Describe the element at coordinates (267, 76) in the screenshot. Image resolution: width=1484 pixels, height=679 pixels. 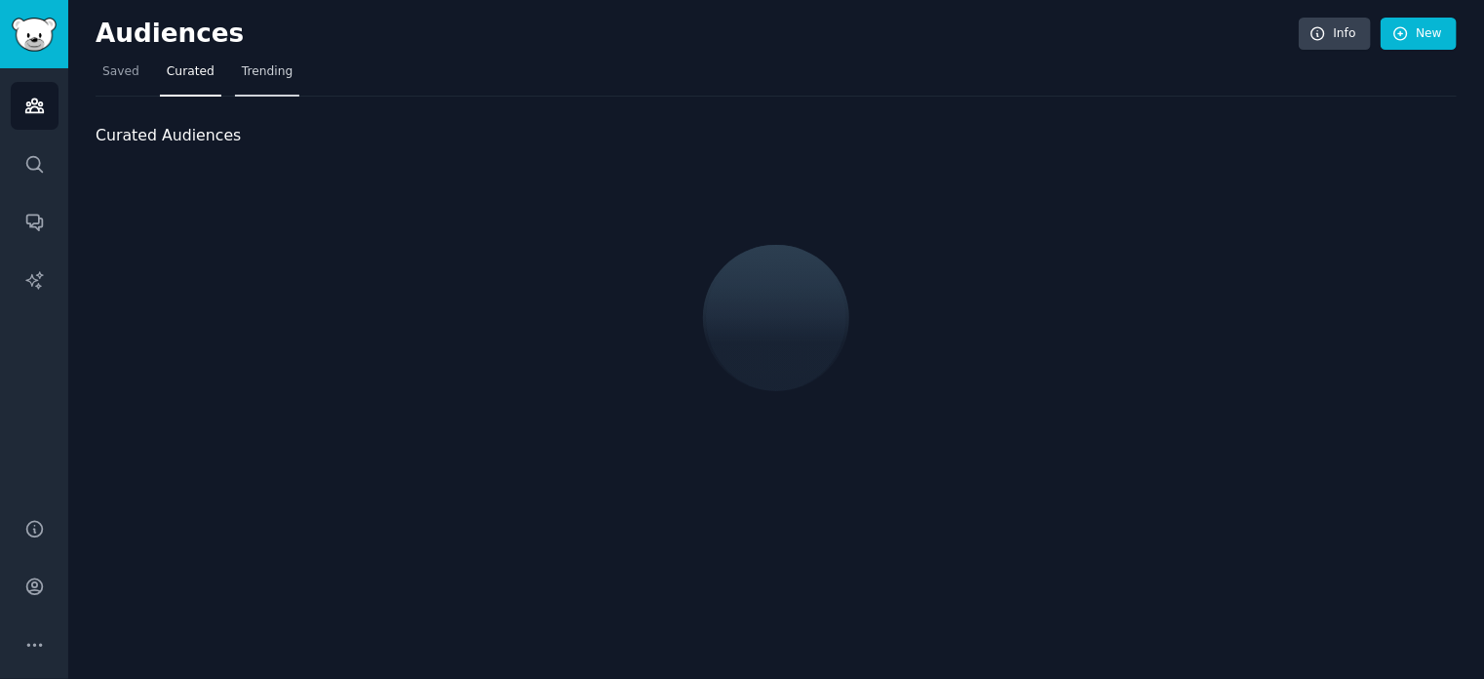
I see `a: Trending` at that location.